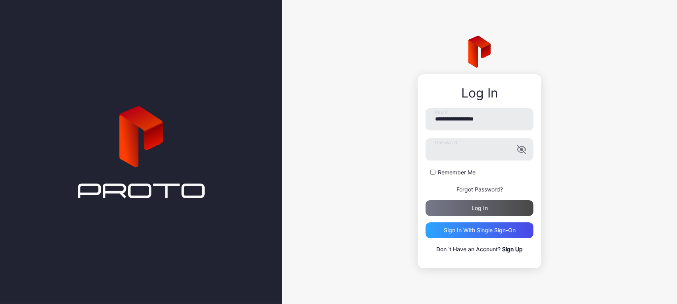 The width and height of the screenshot is (677, 304). What do you see at coordinates (479, 230) in the screenshot?
I see `button: Sign in With Single Sign-On` at bounding box center [479, 230].